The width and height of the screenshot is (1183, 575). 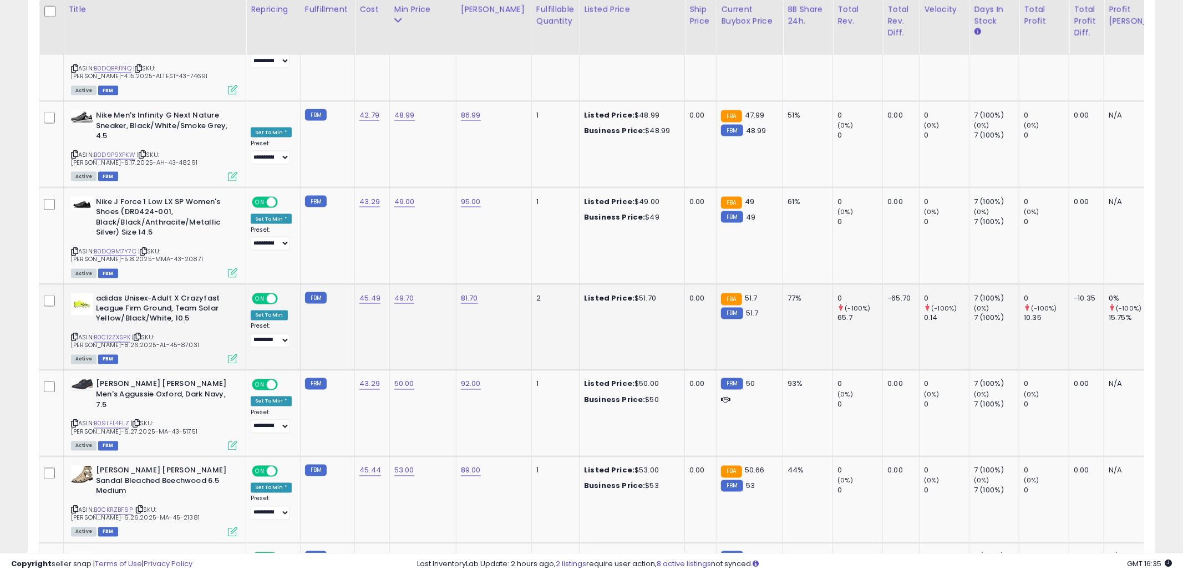 What do you see at coordinates (82, 204) in the screenshot?
I see `img: 31JHKWeuFVL._SL40_.jpg` at bounding box center [82, 204].